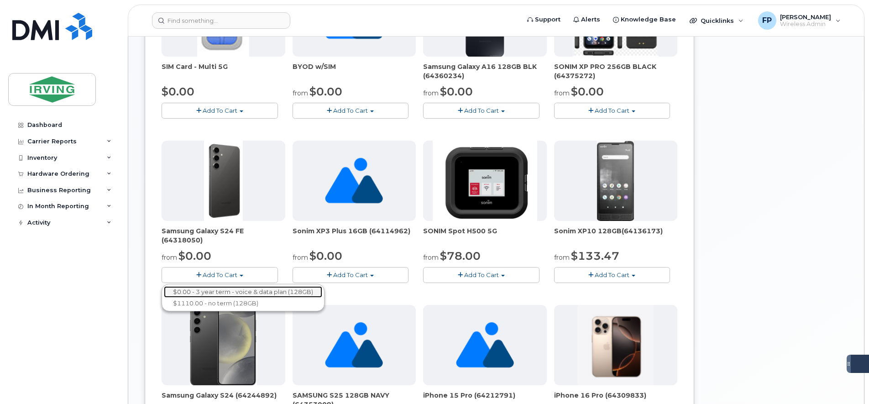 The height and width of the screenshot is (404, 869). I want to click on span: SONIM Spot H500 5G, so click(485, 235).